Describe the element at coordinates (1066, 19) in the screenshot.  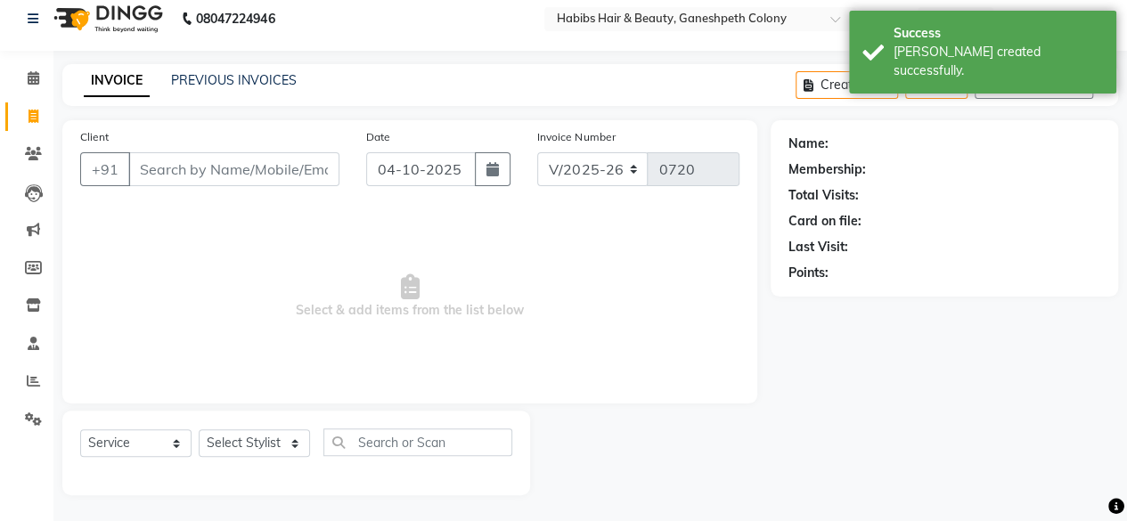
I see `span: Manager` at that location.